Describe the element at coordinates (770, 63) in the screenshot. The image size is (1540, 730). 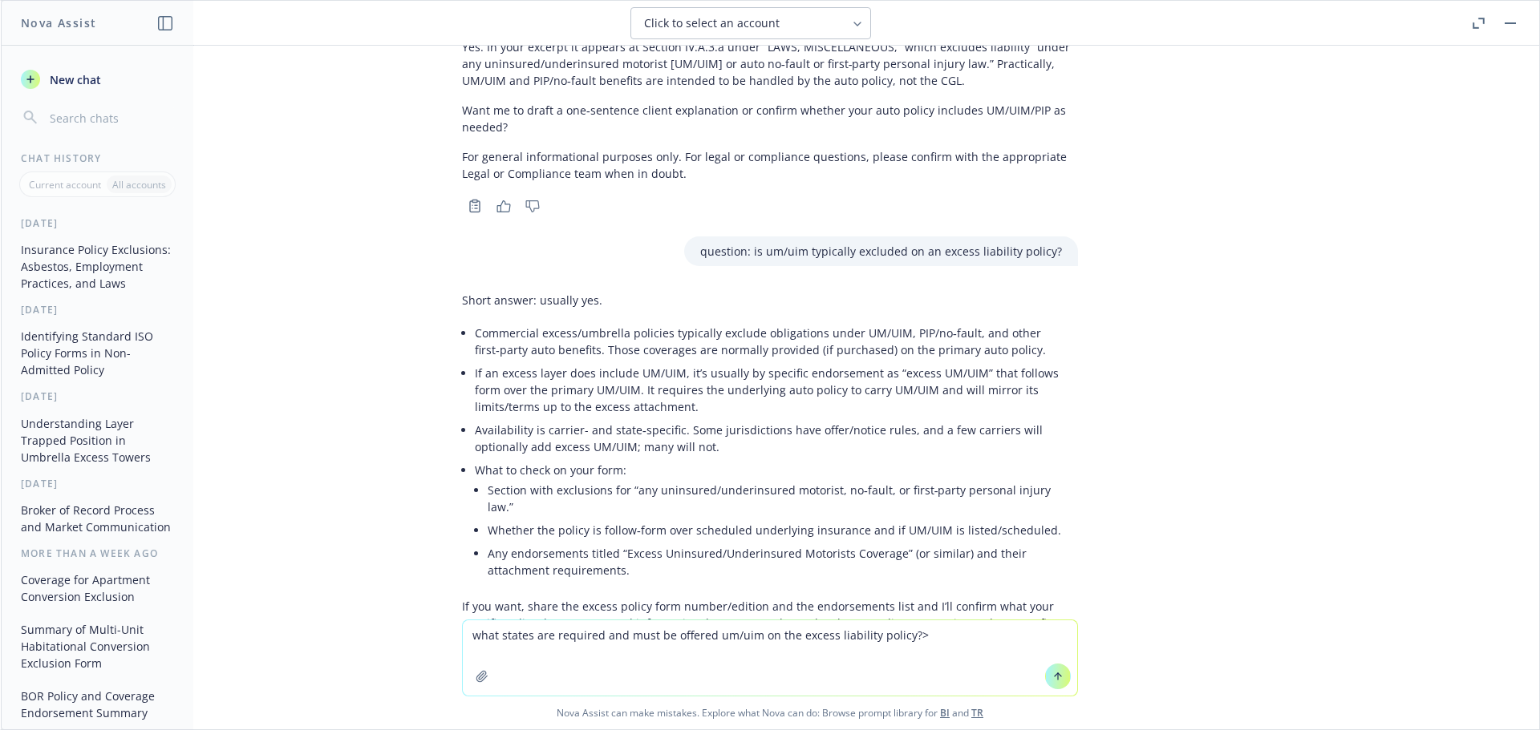
I see `p: Yes. In your excerpt it appears at Section IV.A.3.a under “LAWS, MISCELLANEOUS,” which excludes l...` at that location.